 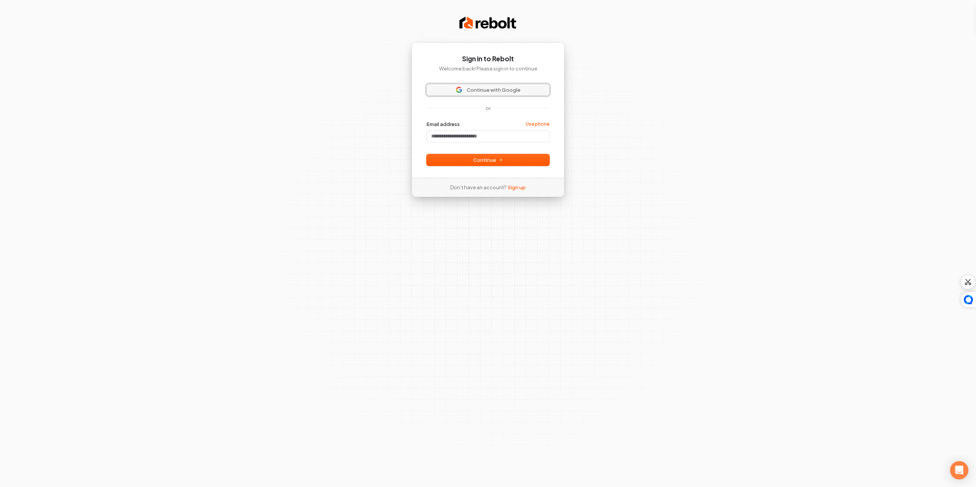 What do you see at coordinates (488, 90) in the screenshot?
I see `button: Sign in with GoogleContinue with Google` at bounding box center [488, 90].